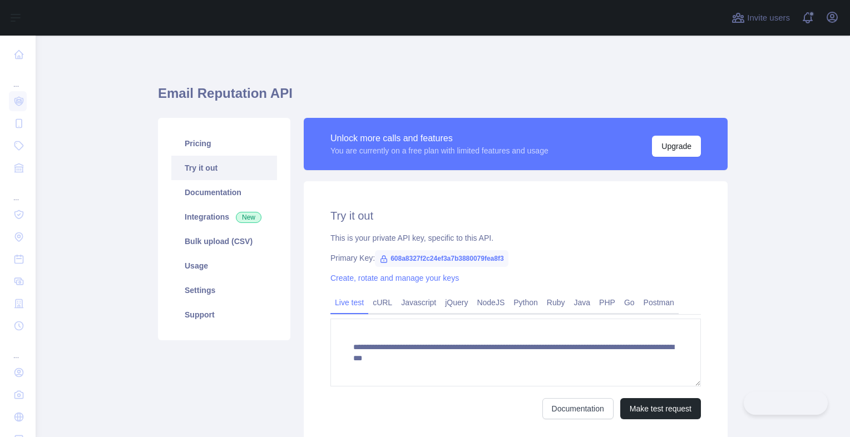 The width and height of the screenshot is (850, 437). Describe the element at coordinates (761, 18) in the screenshot. I see `button: Invite users` at that location.